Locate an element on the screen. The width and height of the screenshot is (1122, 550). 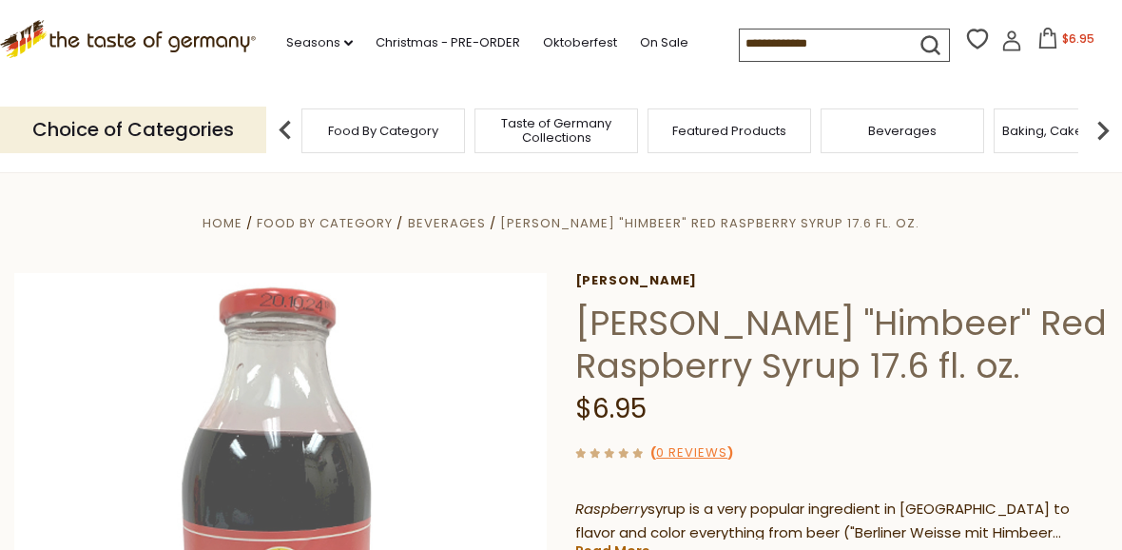
a: Seasons is located at coordinates (320, 43).